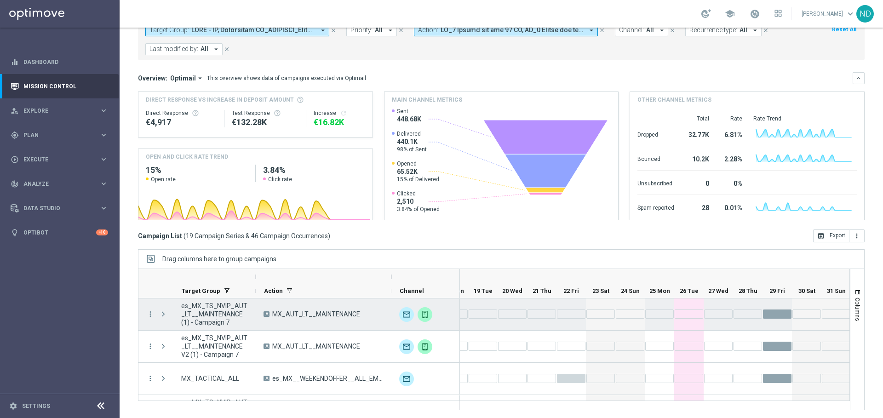 The width and height of the screenshot is (883, 418). What do you see at coordinates (13, 406) in the screenshot?
I see `i: settings` at bounding box center [13, 406].